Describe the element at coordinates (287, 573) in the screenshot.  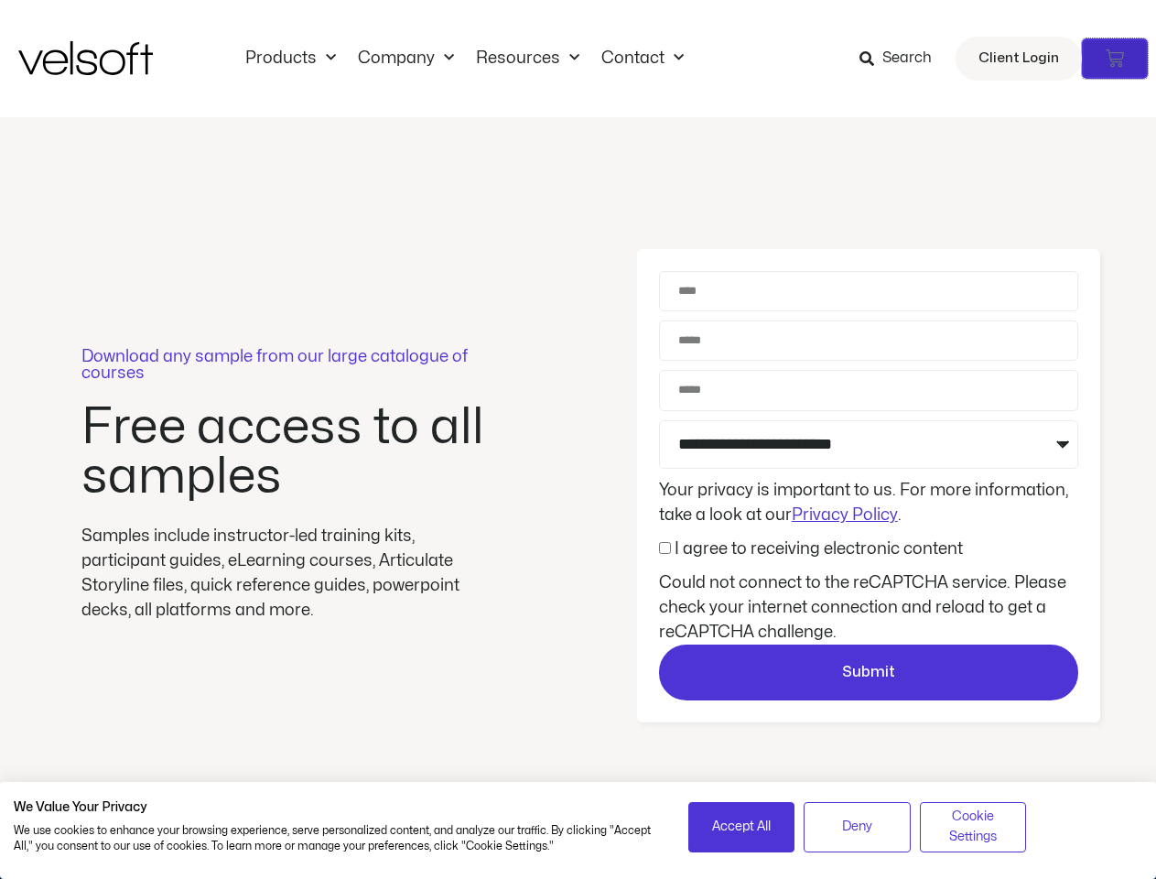
I see `div: Samples include instructor-led training kits, participant guides, eLearning courses, Articulate S...` at that location.